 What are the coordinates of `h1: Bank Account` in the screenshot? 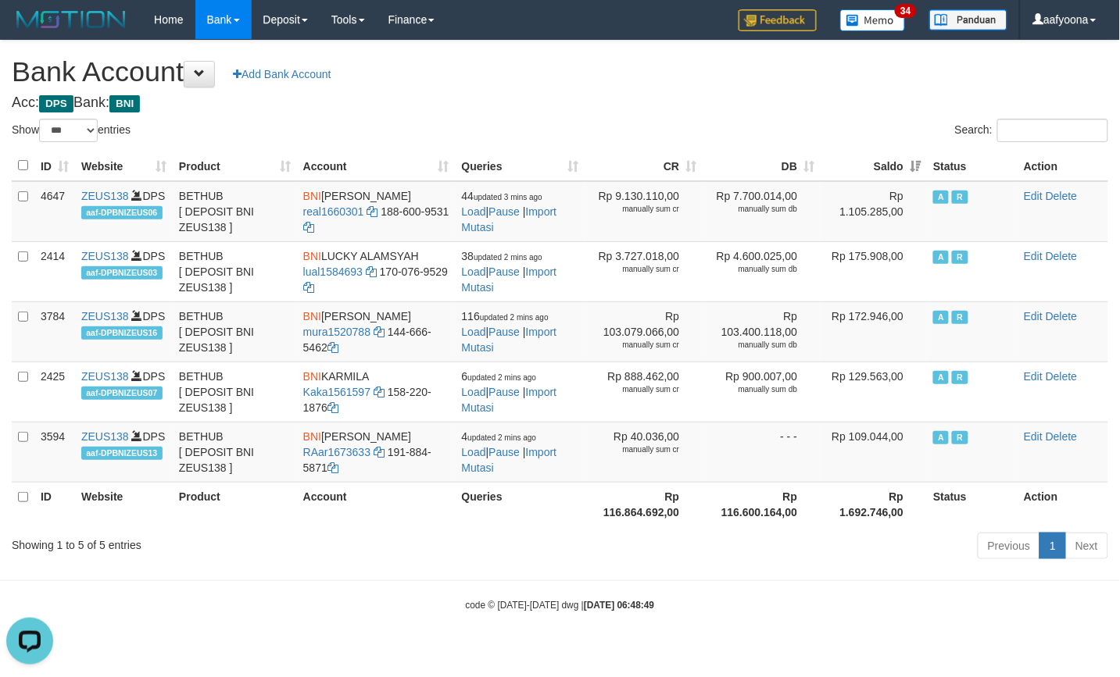 It's located at (559, 72).